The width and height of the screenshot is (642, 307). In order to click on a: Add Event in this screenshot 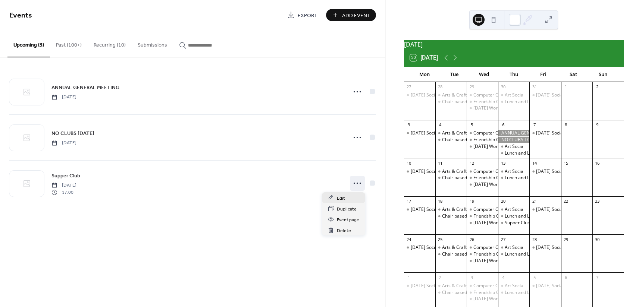, I will do `click(351, 15)`.